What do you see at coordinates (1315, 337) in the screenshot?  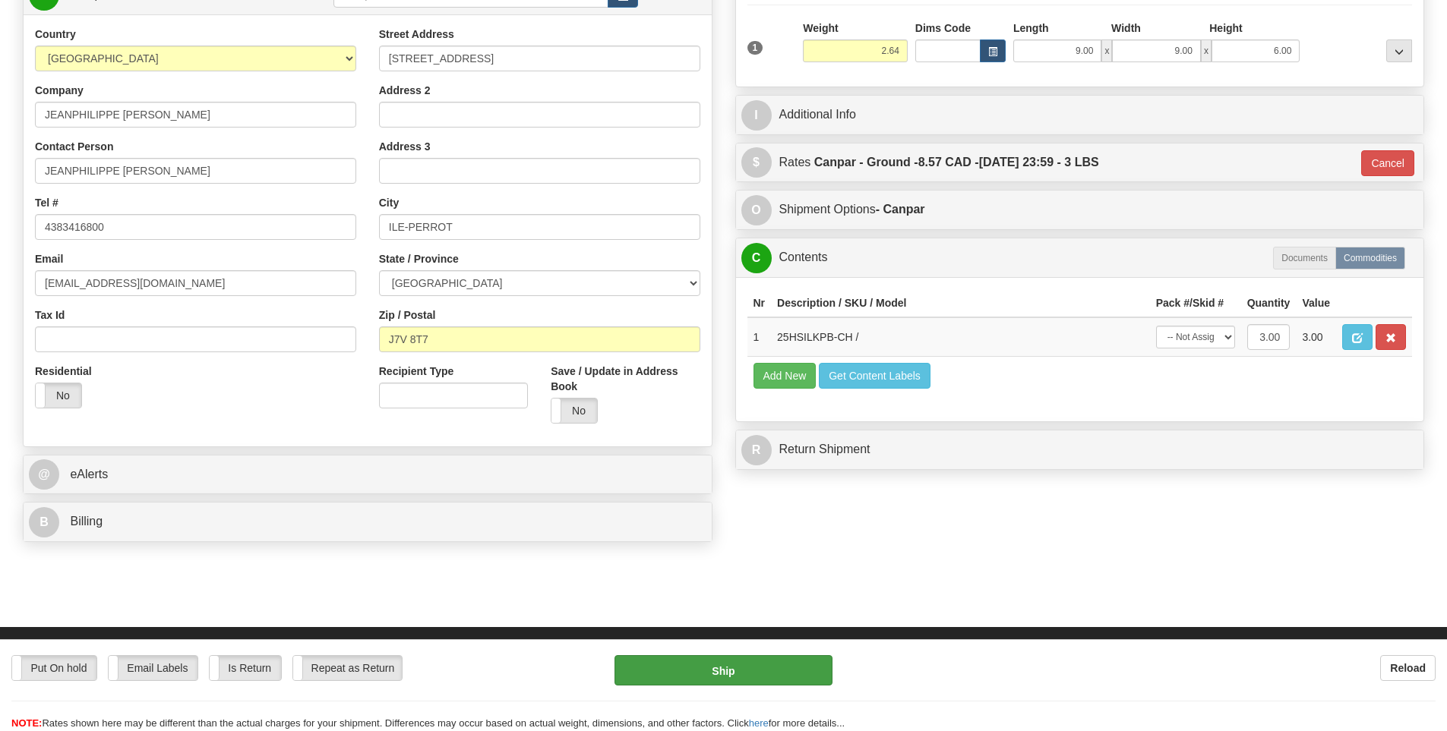 I see `td: 3.00` at bounding box center [1315, 337].